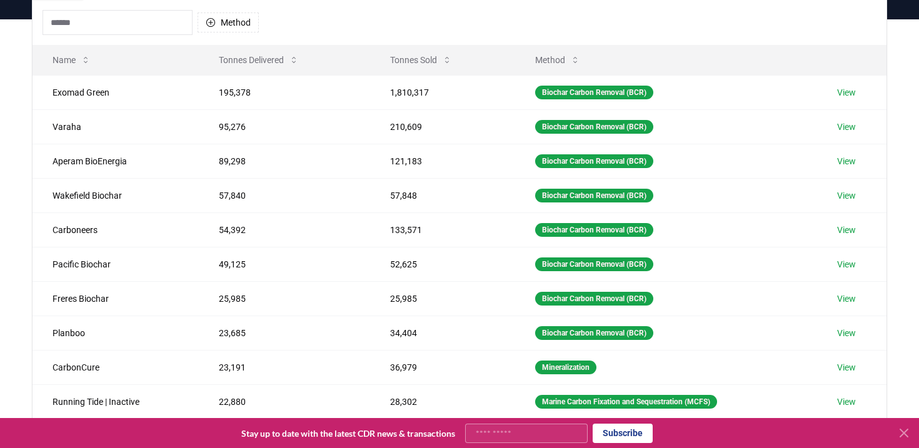  I want to click on td: Carboneers, so click(116, 229).